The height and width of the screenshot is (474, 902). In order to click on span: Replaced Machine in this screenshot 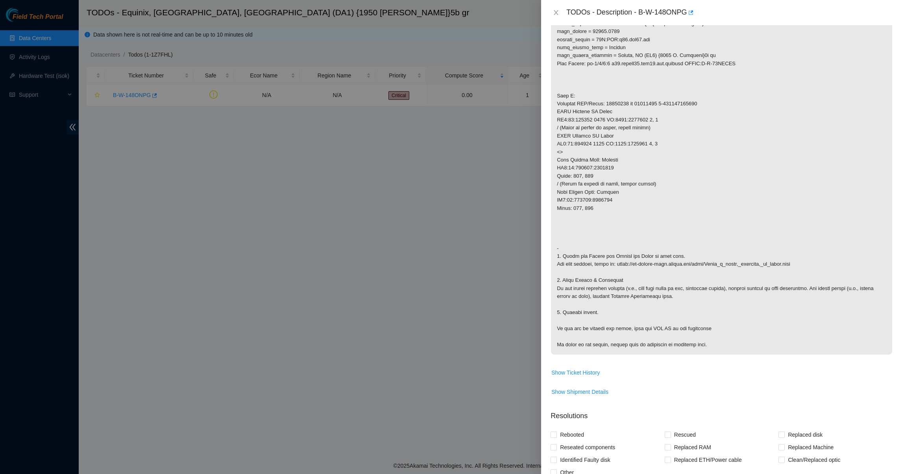, I will do `click(810, 448)`.